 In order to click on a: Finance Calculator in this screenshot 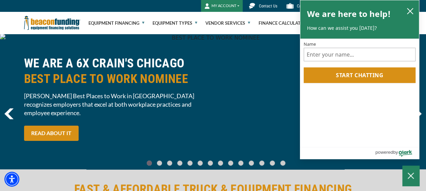, I will do `click(283, 23)`.